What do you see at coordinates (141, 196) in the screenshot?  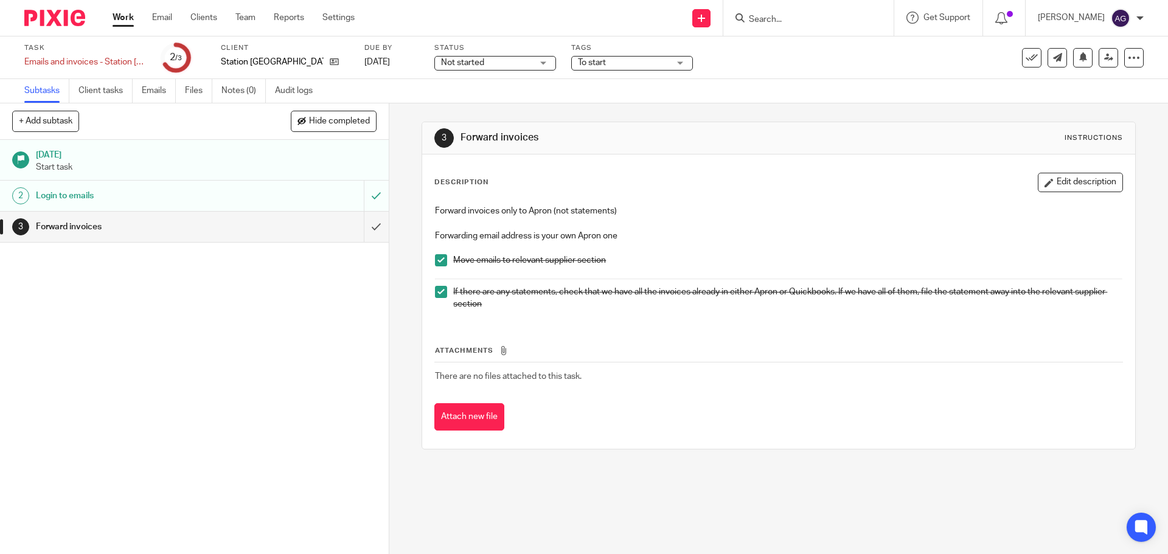 I see `h1: Login to emails` at bounding box center [141, 196].